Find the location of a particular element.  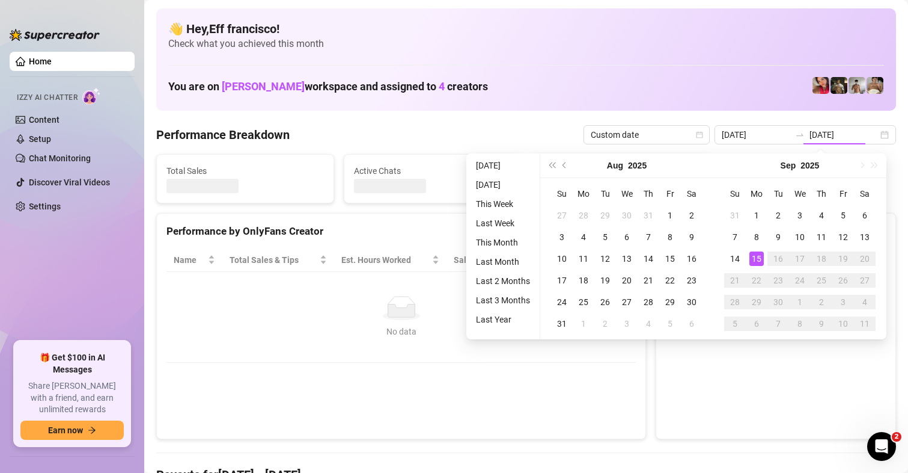

th: Total Sales & Tips is located at coordinates (278, 260).